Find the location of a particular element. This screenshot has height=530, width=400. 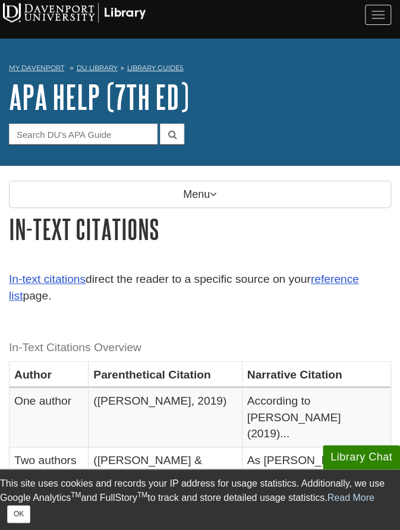

a: In-text citations is located at coordinates (47, 279).